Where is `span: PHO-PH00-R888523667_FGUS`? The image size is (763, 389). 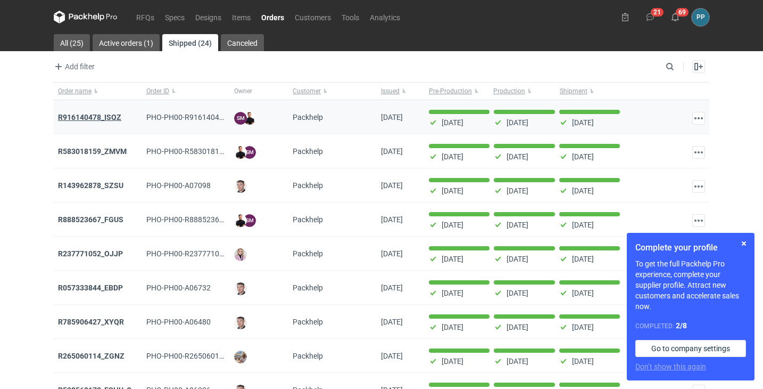 span: PHO-PH00-R888523667_FGUS is located at coordinates (198, 219).